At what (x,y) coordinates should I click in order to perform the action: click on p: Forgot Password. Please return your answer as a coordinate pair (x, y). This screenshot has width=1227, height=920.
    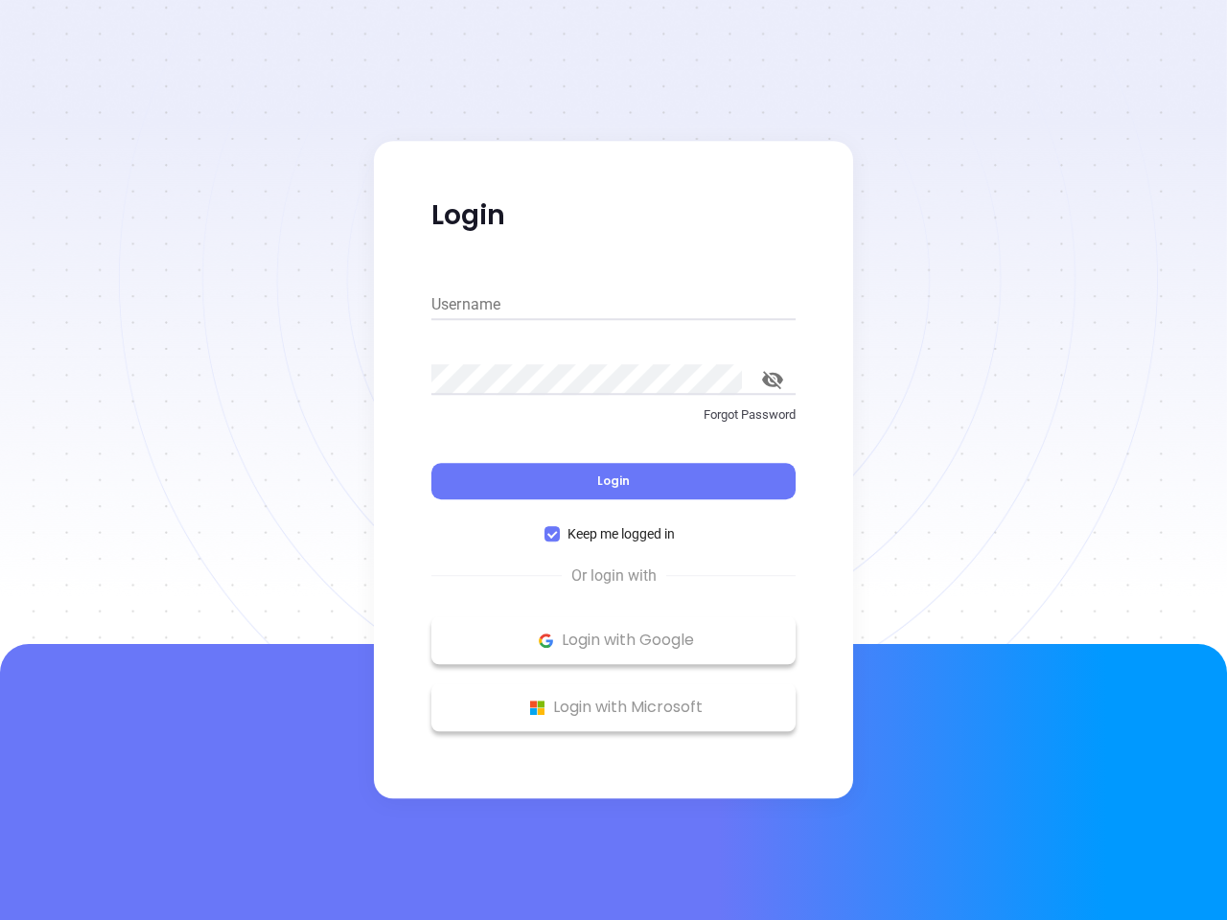
    Looking at the image, I should click on (614, 415).